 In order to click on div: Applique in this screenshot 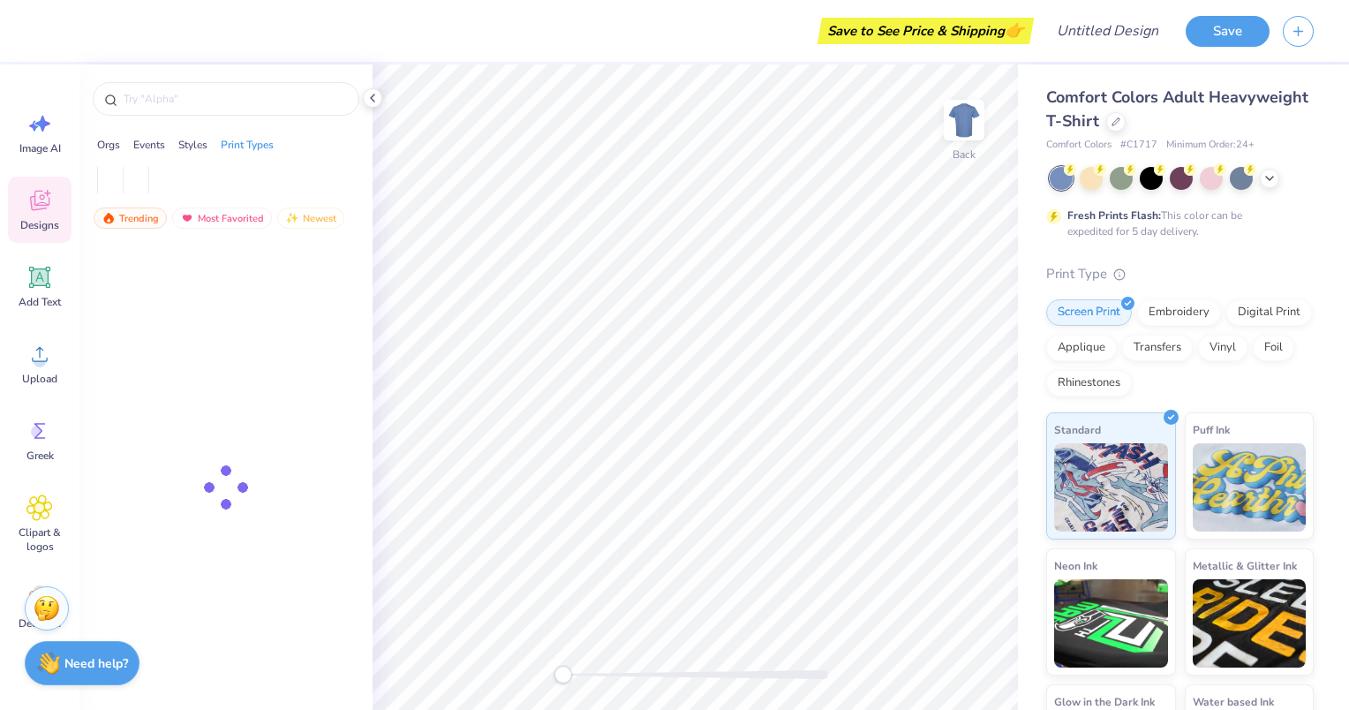, I will do `click(1081, 348)`.